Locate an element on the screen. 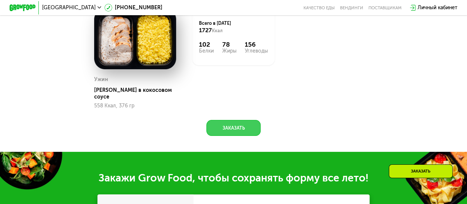  div: 78 is located at coordinates (229, 44).